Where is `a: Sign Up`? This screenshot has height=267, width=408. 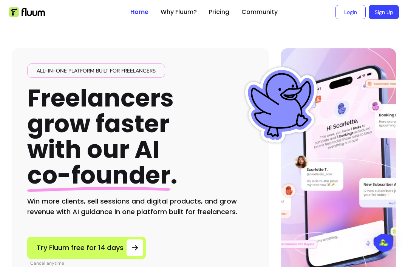 a: Sign Up is located at coordinates (384, 12).